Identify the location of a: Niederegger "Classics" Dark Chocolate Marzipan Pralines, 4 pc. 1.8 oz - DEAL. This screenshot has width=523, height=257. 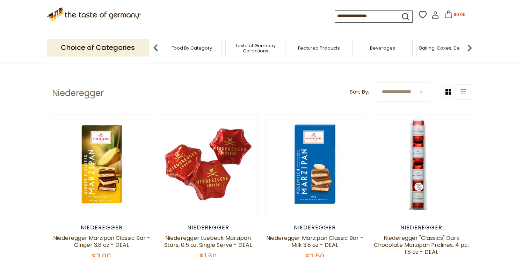
(422, 245).